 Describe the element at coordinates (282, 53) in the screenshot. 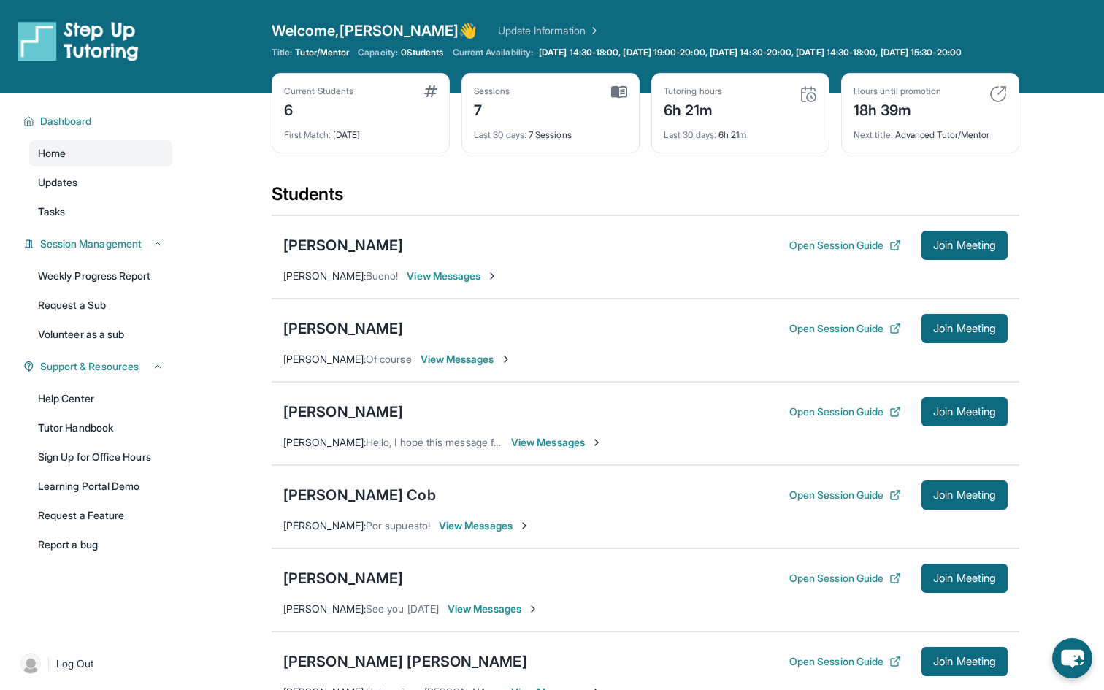

I see `span: Title:` at that location.